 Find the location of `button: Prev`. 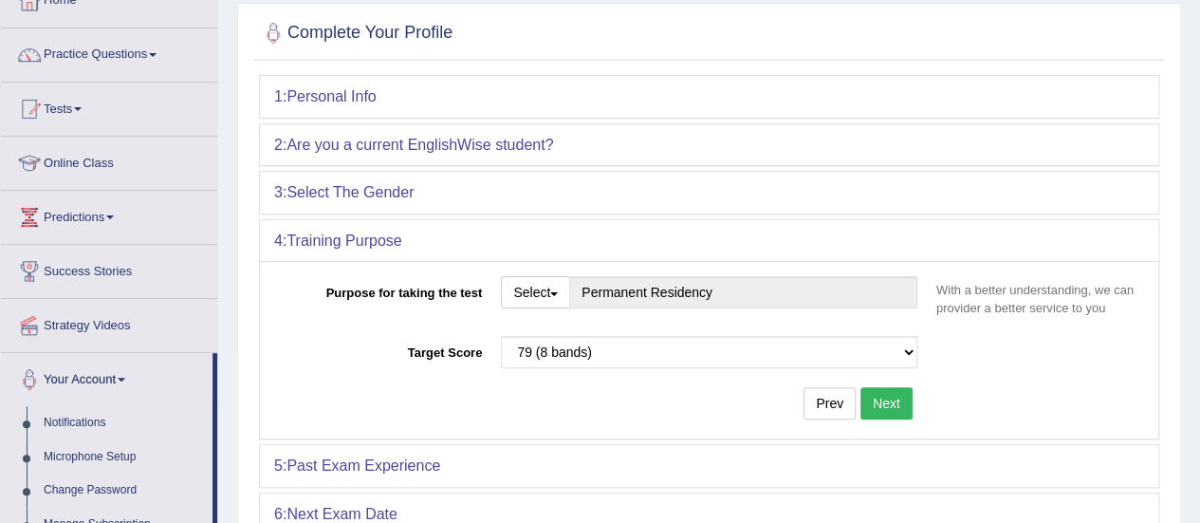

button: Prev is located at coordinates (829, 403).